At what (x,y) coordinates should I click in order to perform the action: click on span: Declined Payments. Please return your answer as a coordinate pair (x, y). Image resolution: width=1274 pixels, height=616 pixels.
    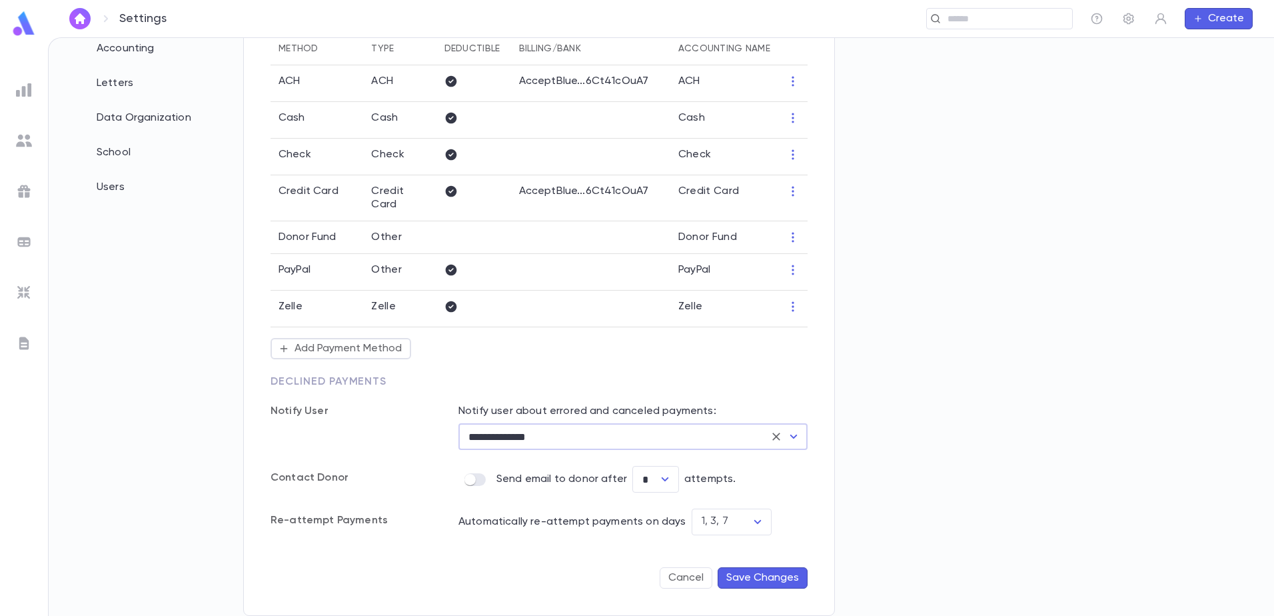
    Looking at the image, I should click on (328, 382).